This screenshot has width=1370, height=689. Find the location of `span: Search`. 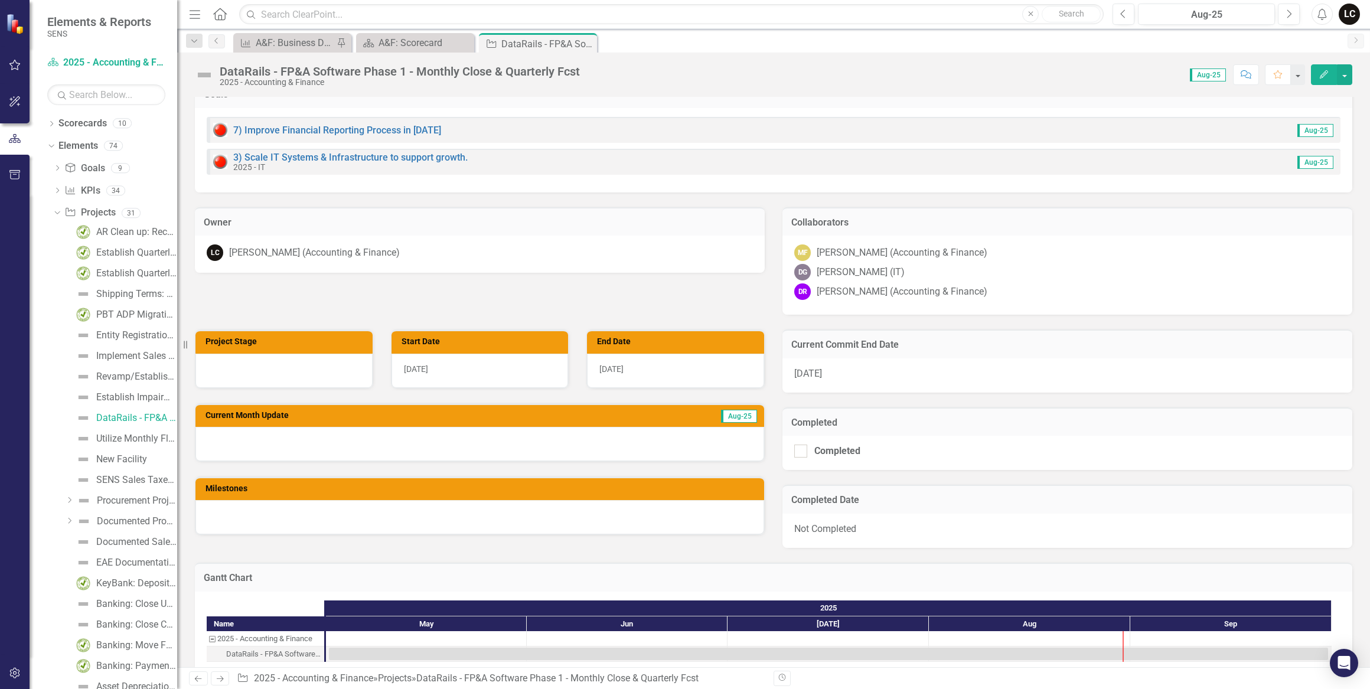

span: Search is located at coordinates (1071, 14).